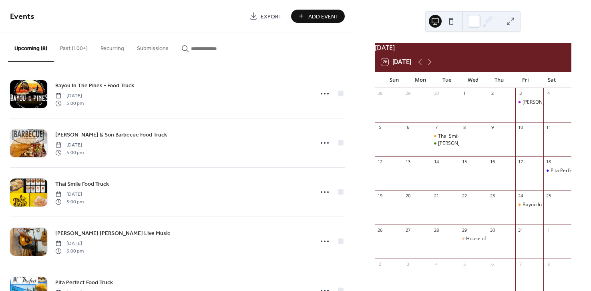 The image size is (591, 291). Describe the element at coordinates (464, 196) in the screenshot. I see `div: 22` at that location.